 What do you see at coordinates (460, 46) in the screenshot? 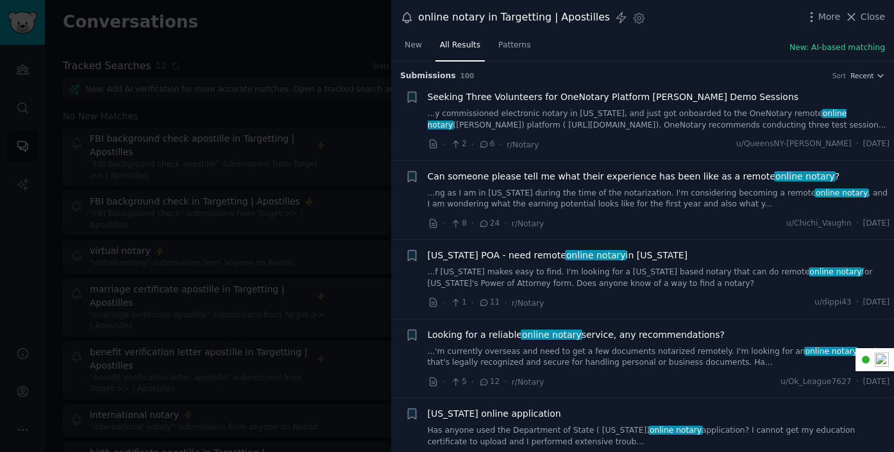
I see `span: All Results` at bounding box center [460, 46].